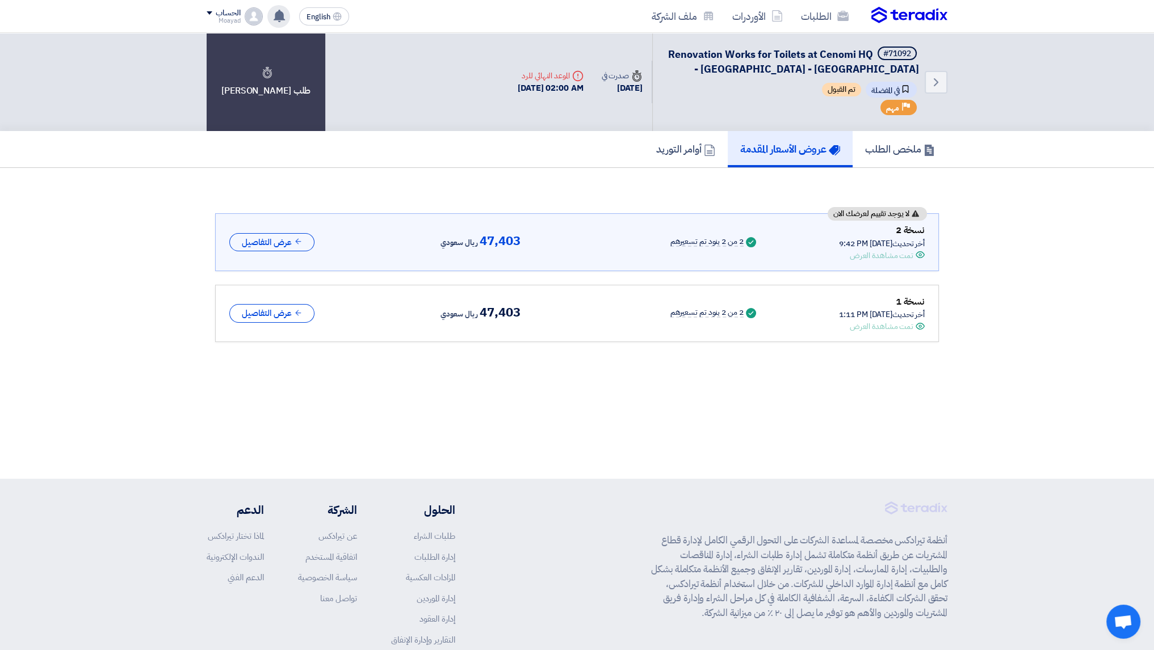  I want to click on div: Moayad, so click(223, 20).